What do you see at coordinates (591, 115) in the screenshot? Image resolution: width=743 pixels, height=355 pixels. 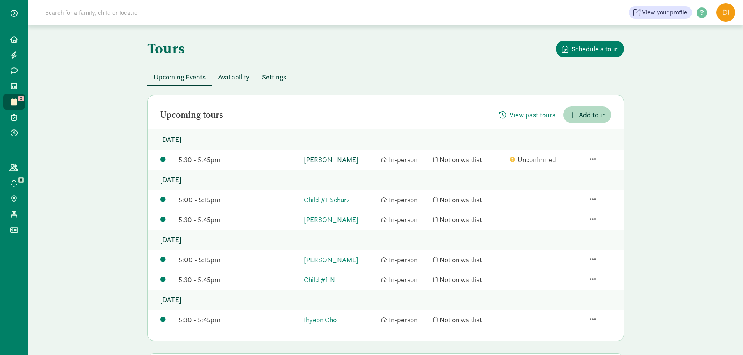 I see `span: Add tour` at bounding box center [591, 115].